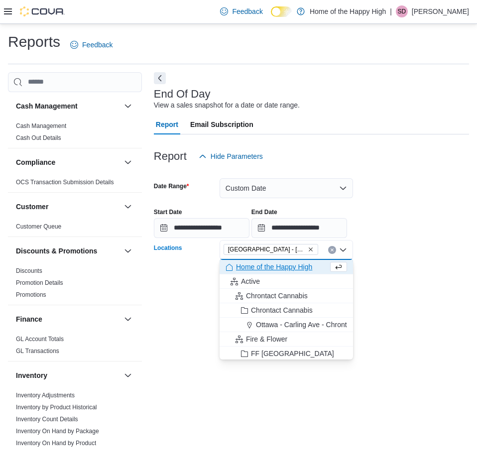 The width and height of the screenshot is (477, 474). I want to click on span: Fire & Flower, so click(266, 339).